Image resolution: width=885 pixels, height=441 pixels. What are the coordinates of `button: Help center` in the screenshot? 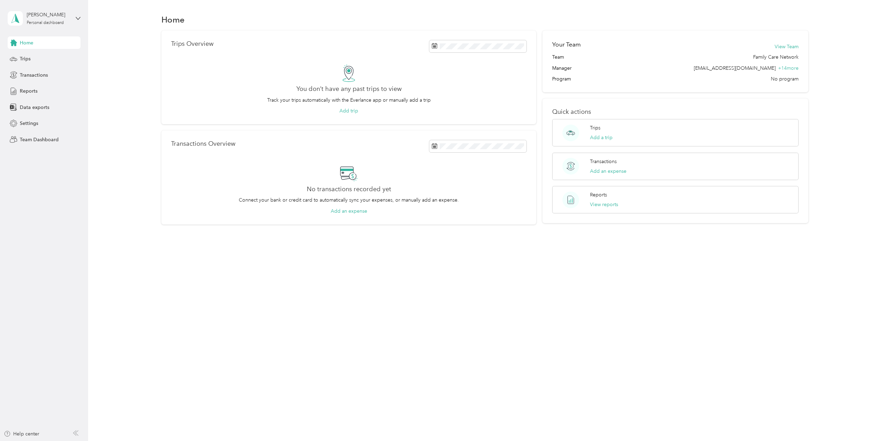 It's located at (22, 434).